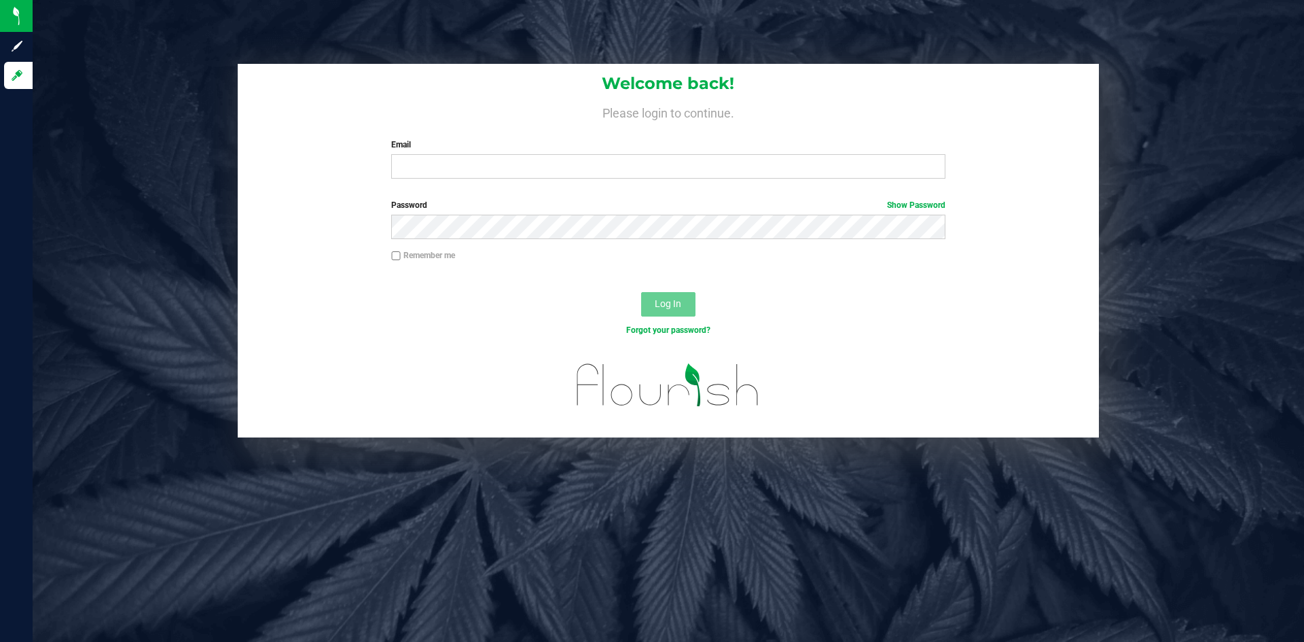 This screenshot has height=642, width=1304. Describe the element at coordinates (916, 205) in the screenshot. I see `a: Show Password` at that location.